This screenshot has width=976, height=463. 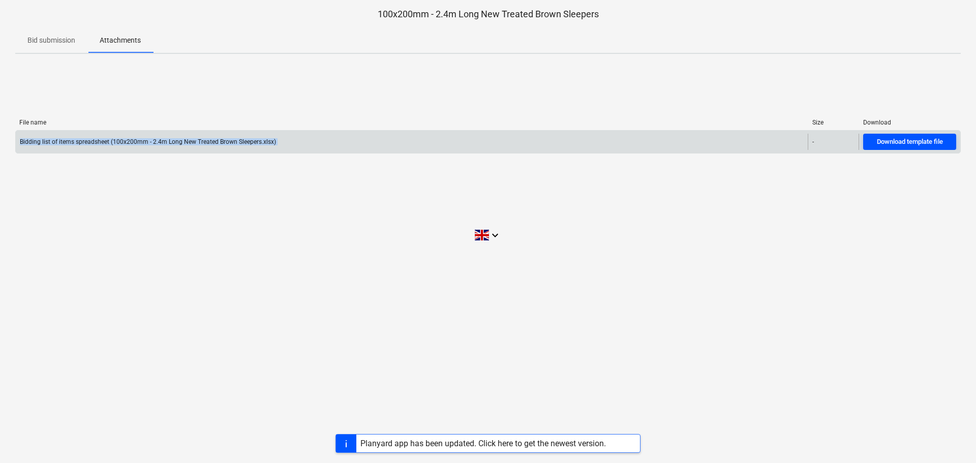 I want to click on p: Attachments, so click(x=120, y=40).